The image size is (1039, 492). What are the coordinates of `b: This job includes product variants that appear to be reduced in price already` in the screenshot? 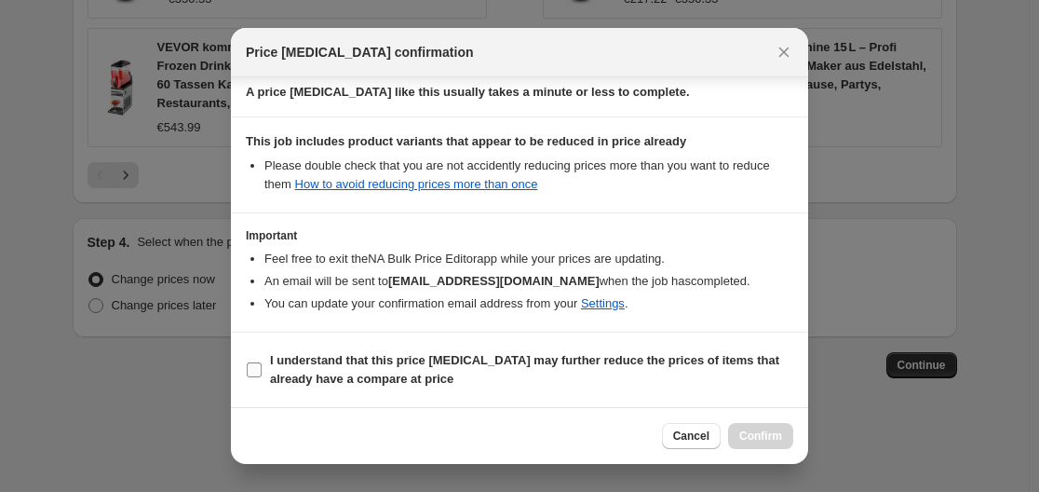 It's located at (466, 141).